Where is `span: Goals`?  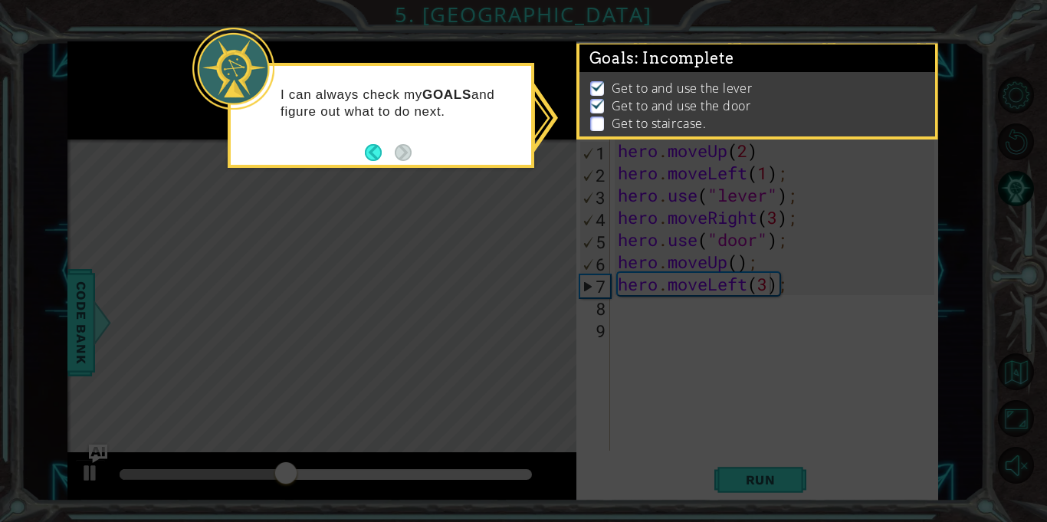 span: Goals is located at coordinates (662, 58).